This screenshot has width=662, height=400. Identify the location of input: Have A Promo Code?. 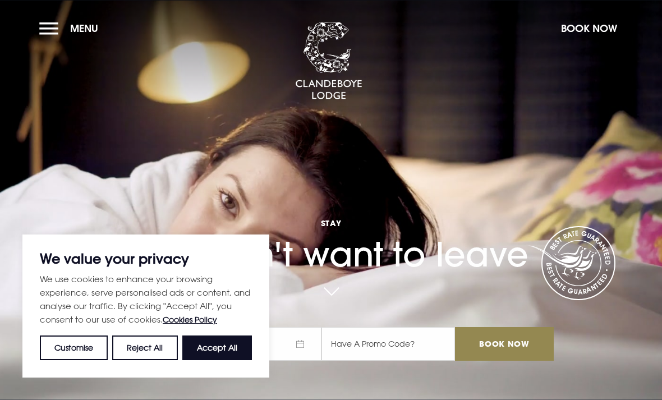
(388, 344).